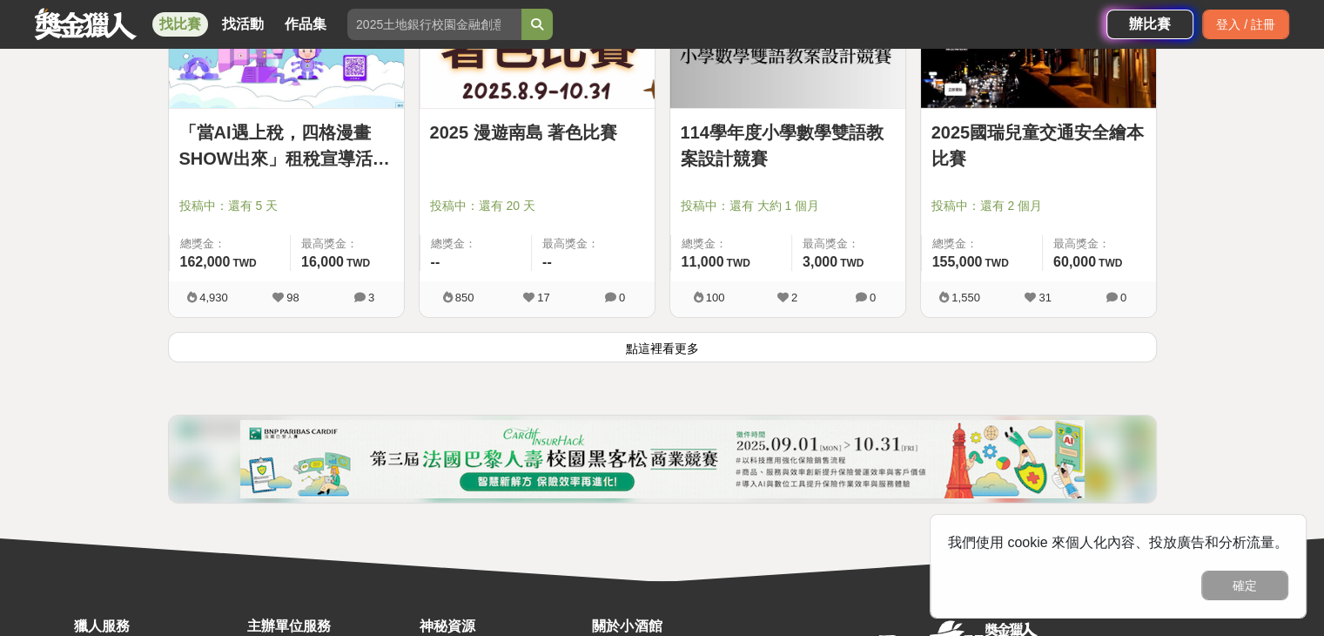 This screenshot has height=636, width=1324. Describe the element at coordinates (243, 24) in the screenshot. I see `a: 找活動` at that location.